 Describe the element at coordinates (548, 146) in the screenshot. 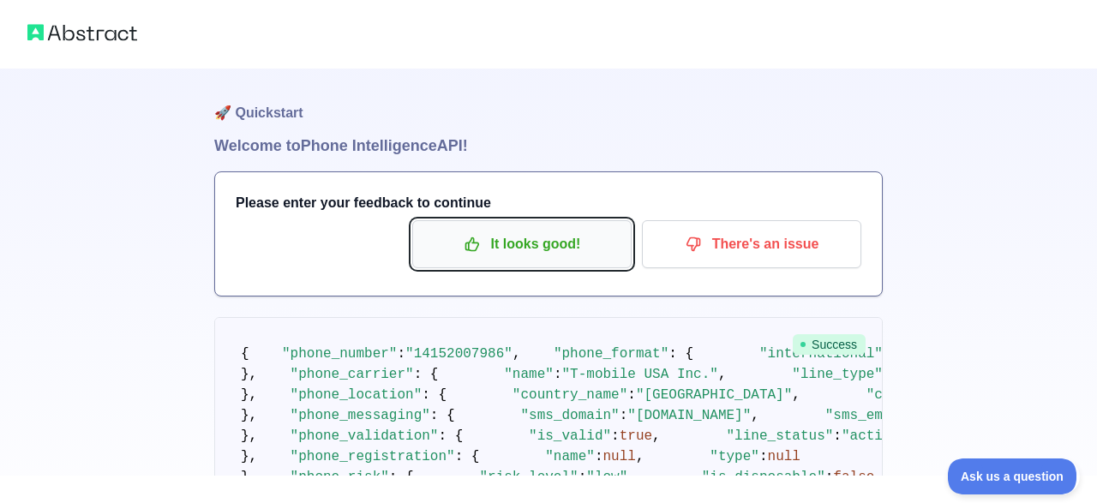

I see `h1: Welcome to Phone Intelligence API!` at that location.